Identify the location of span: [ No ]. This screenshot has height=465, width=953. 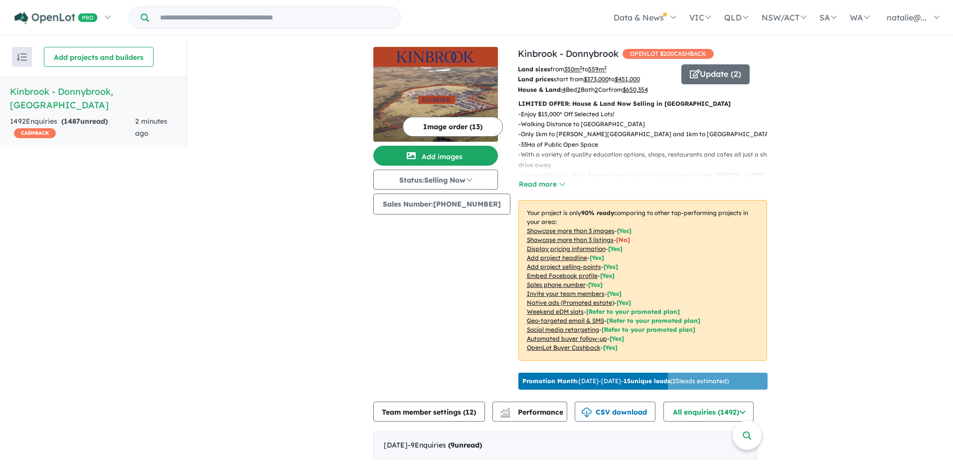
(623, 239).